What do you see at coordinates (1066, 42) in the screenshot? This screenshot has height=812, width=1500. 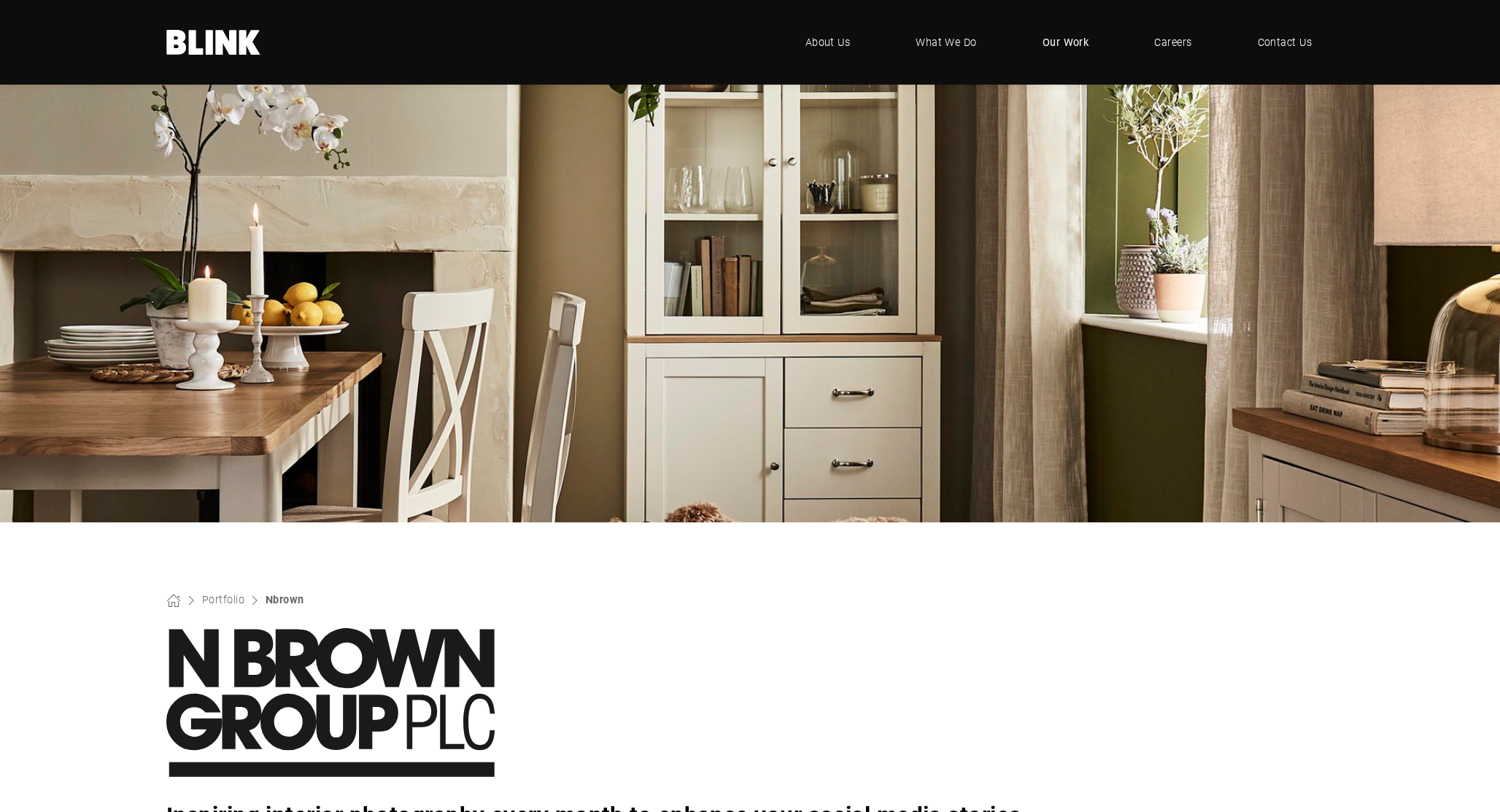 I see `span: Our Work` at bounding box center [1066, 42].